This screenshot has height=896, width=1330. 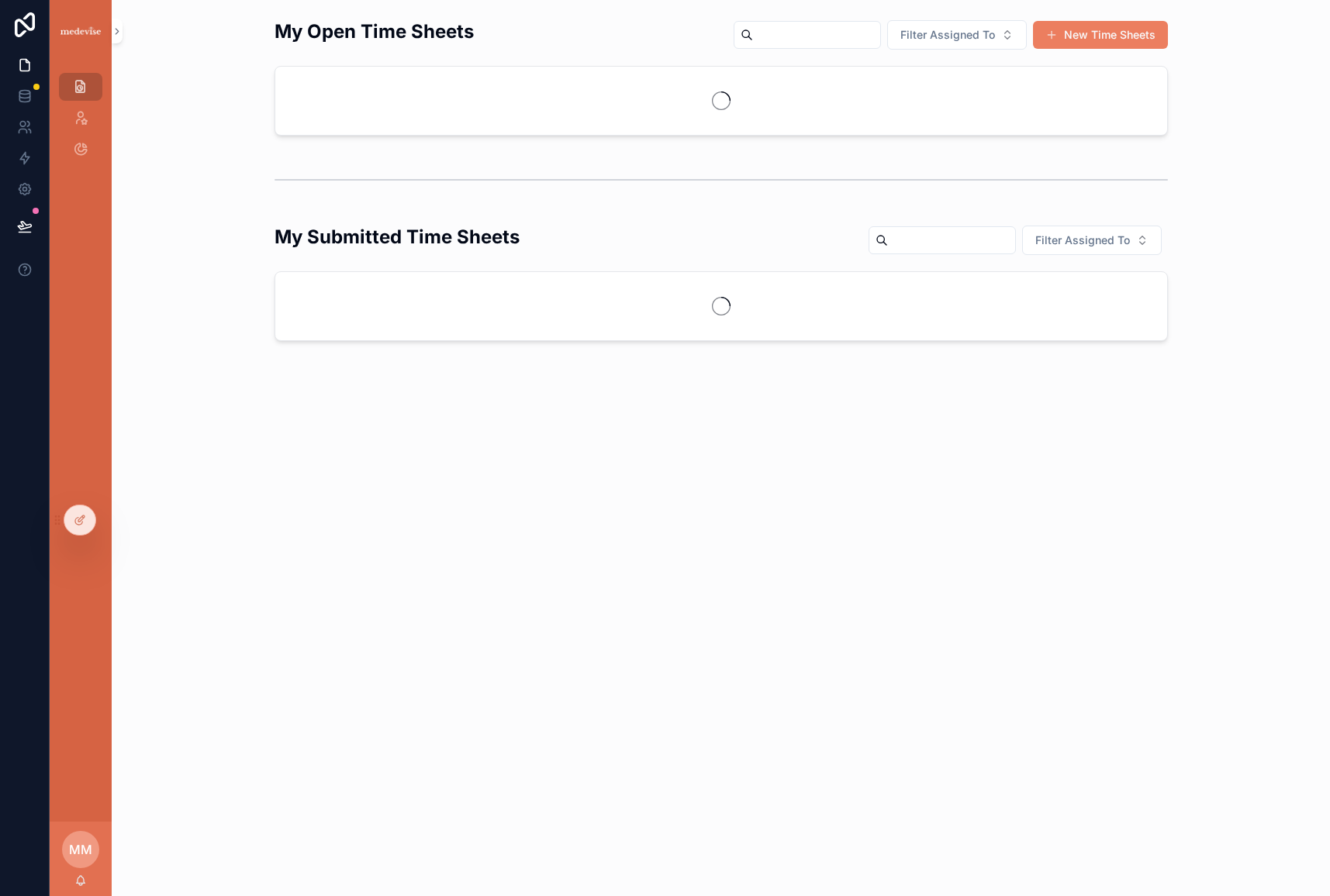 I want to click on img: App logo, so click(x=81, y=31).